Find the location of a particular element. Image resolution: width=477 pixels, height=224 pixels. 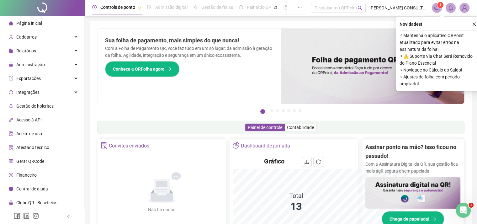

button: 4 is located at coordinates (283, 111).